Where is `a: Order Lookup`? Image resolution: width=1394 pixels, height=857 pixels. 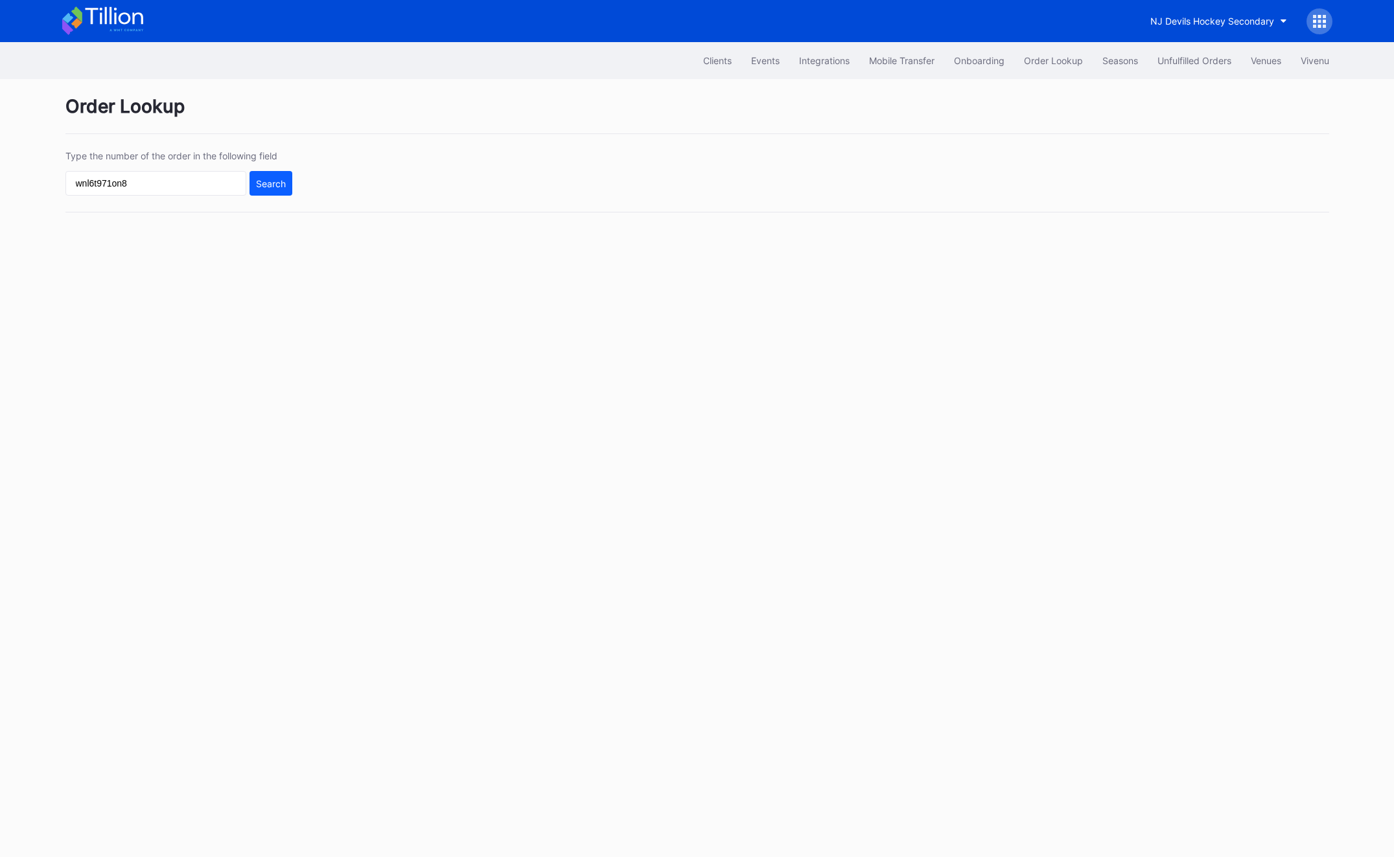 a: Order Lookup is located at coordinates (1053, 60).